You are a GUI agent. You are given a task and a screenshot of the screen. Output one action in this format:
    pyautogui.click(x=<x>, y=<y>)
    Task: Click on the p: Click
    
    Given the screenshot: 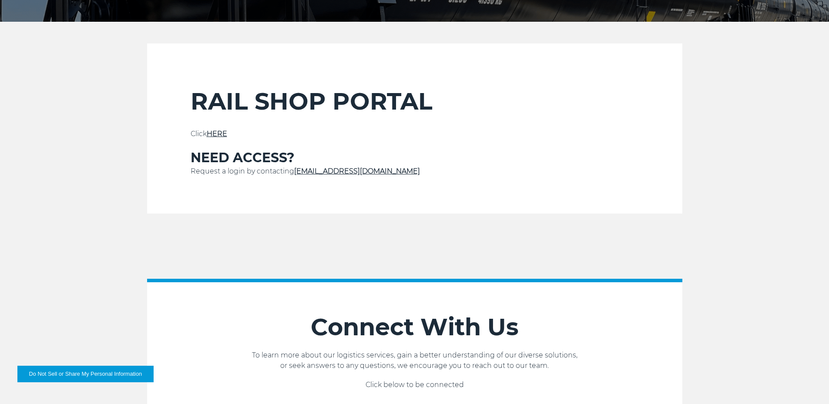 What is the action you would take?
    pyautogui.click(x=415, y=134)
    